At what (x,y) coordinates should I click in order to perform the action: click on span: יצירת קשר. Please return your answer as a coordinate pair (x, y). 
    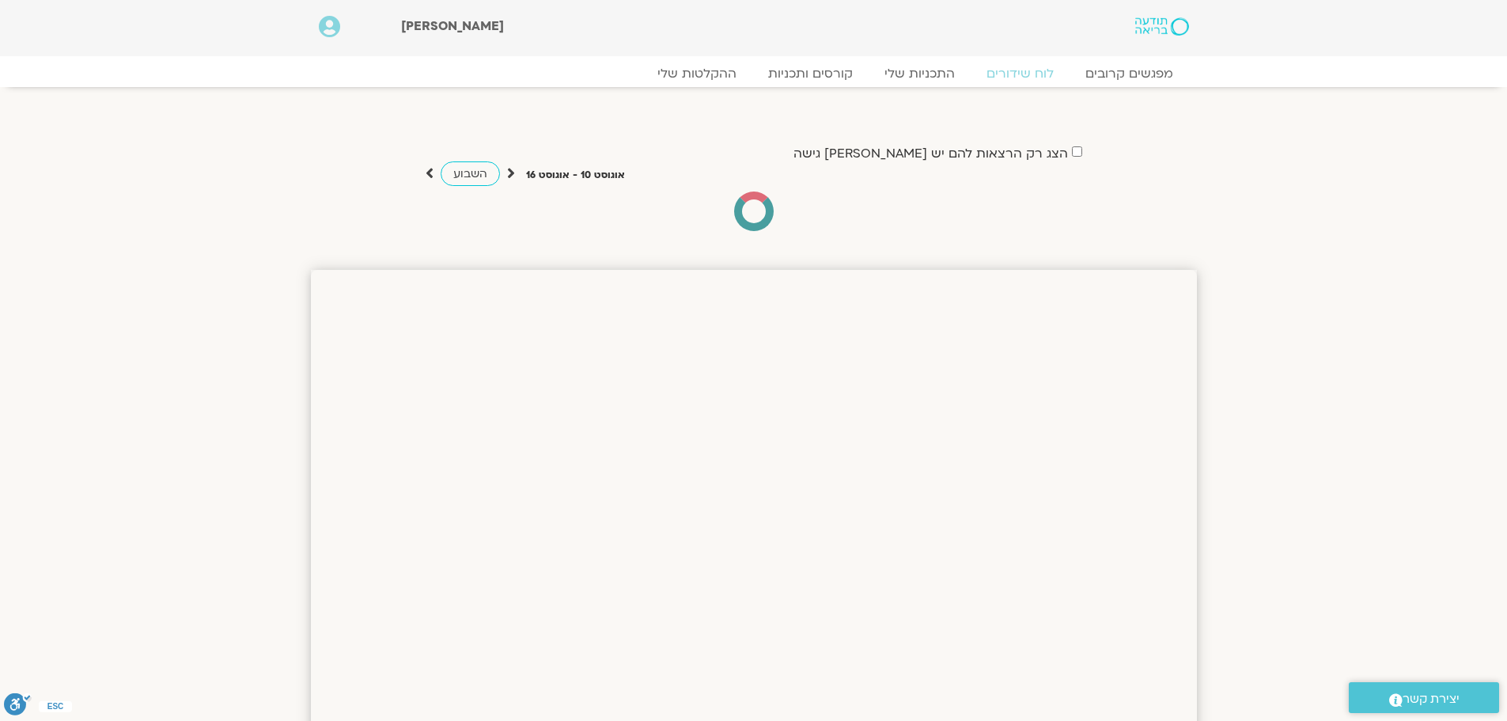
    Looking at the image, I should click on (1431, 699).